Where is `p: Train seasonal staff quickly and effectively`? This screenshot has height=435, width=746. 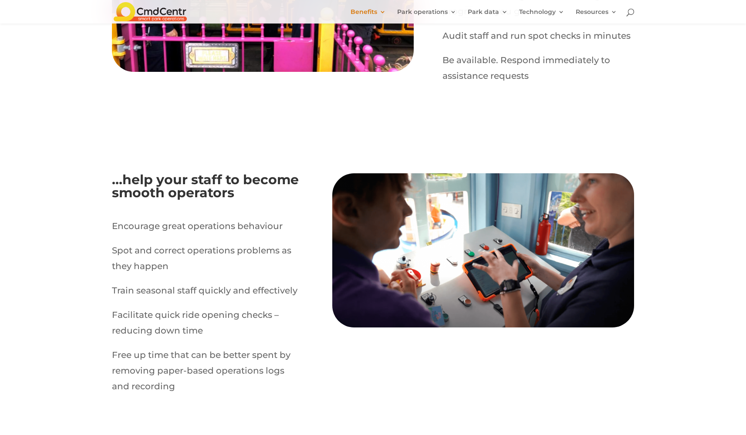
p: Train seasonal staff quickly and effectively is located at coordinates (208, 295).